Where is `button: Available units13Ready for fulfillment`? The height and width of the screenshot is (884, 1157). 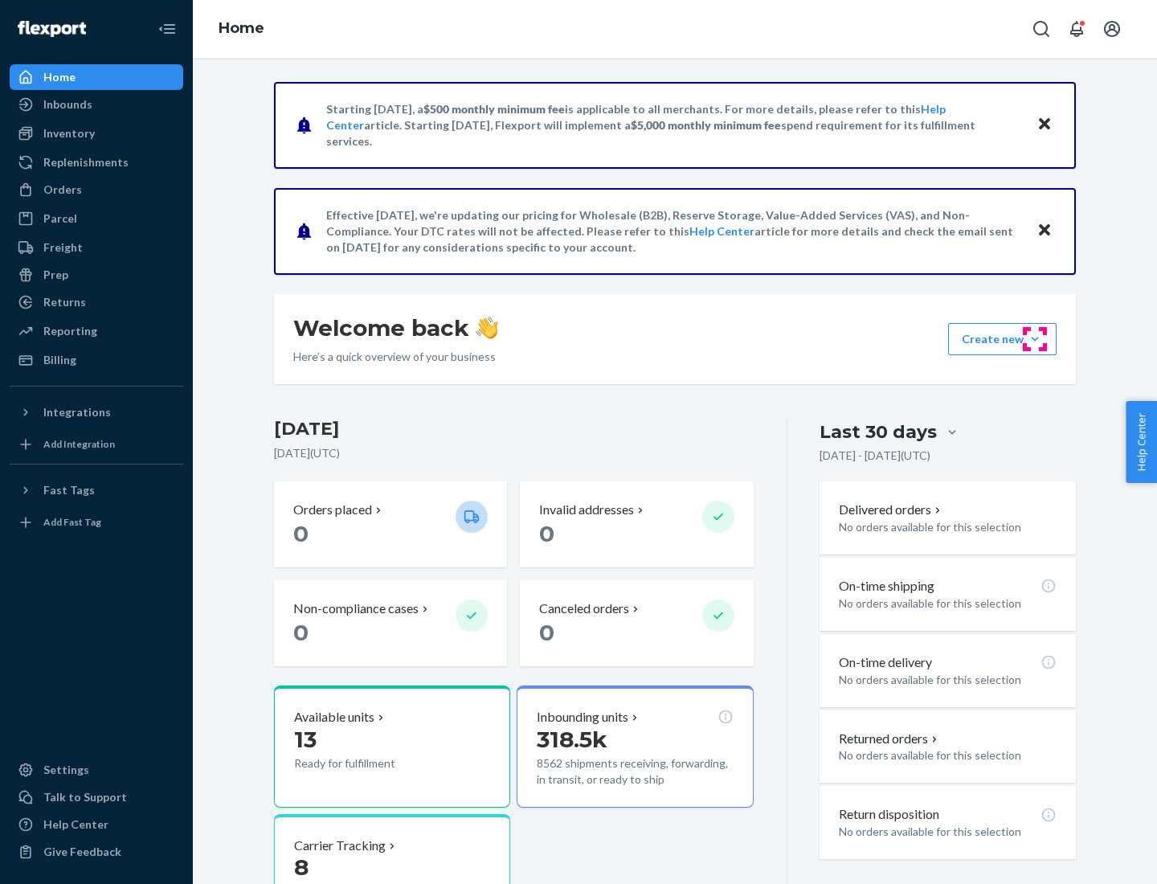
button: Available units13Ready for fulfillment is located at coordinates (392, 746).